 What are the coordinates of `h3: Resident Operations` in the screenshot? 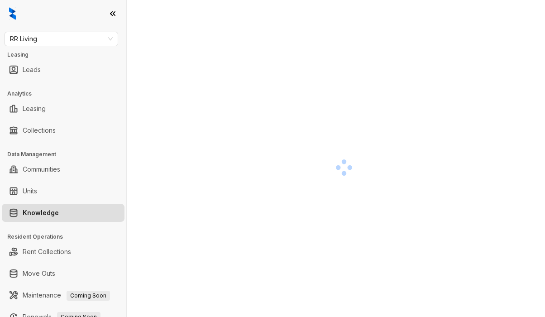 It's located at (67, 237).